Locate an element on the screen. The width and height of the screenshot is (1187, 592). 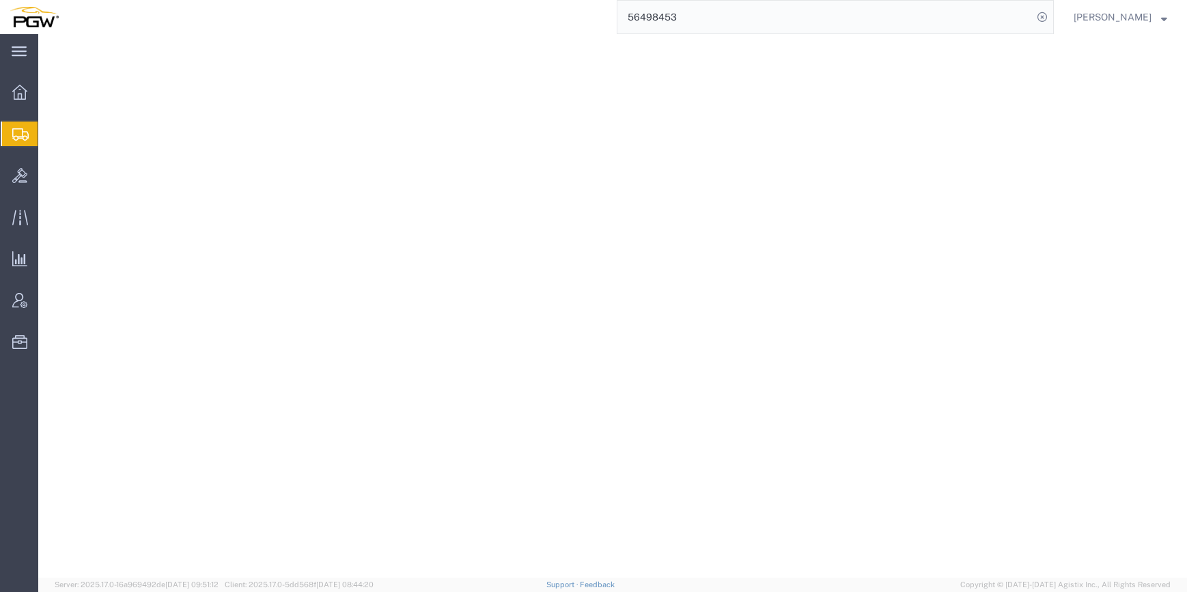
span: Ksenia Gushchina-Kerecz is located at coordinates (1112, 17).